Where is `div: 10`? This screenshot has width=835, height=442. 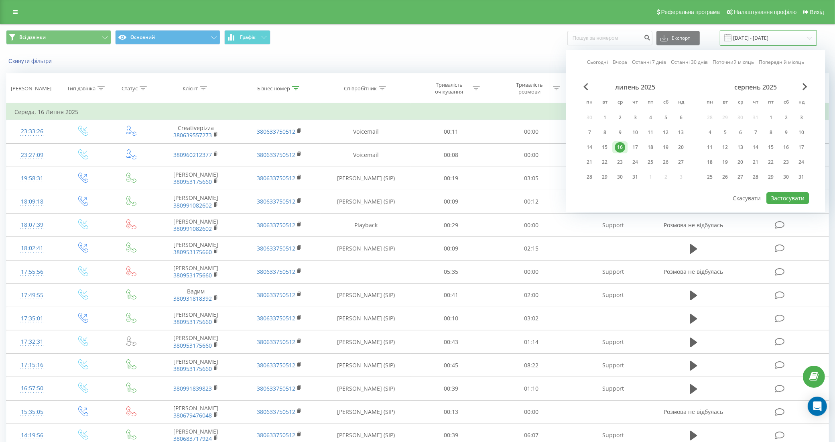 div: 10 is located at coordinates (802, 132).